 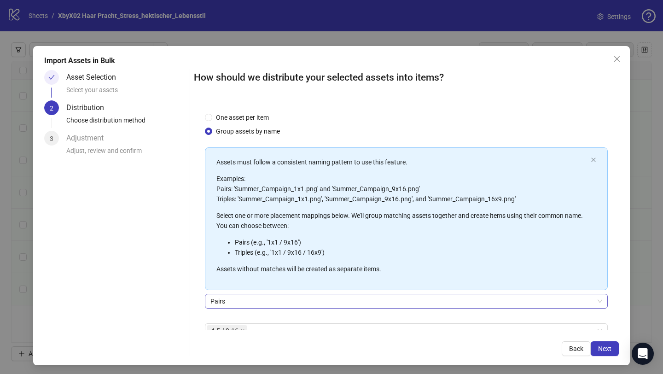 What do you see at coordinates (248, 131) in the screenshot?
I see `span: Group assets by name` at bounding box center [248, 131].